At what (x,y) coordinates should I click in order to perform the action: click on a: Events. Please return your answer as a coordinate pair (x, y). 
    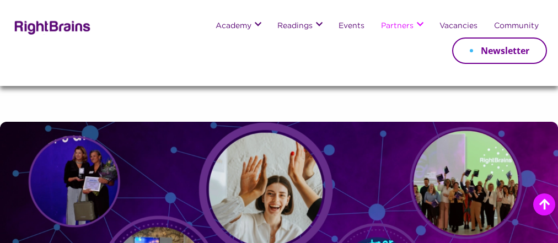
    Looking at the image, I should click on (351, 26).